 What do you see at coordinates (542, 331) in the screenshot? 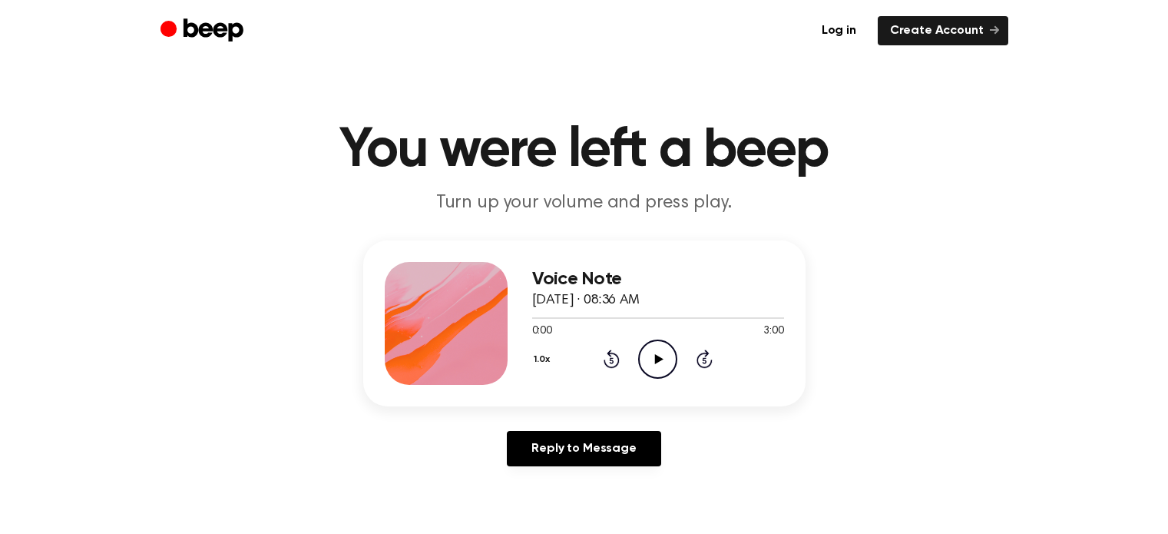
I see `span: 0:00` at bounding box center [542, 331].